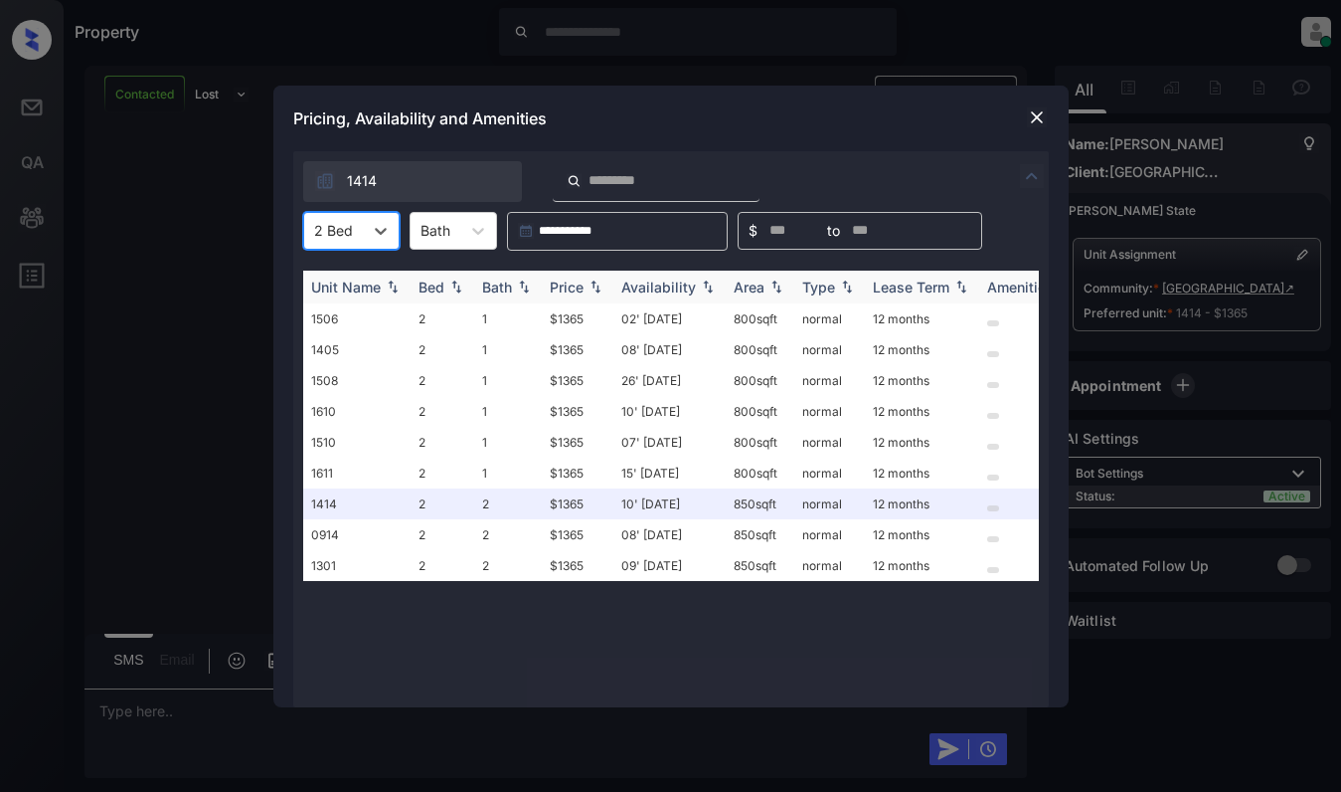  I want to click on div: Lease Term, so click(911, 286).